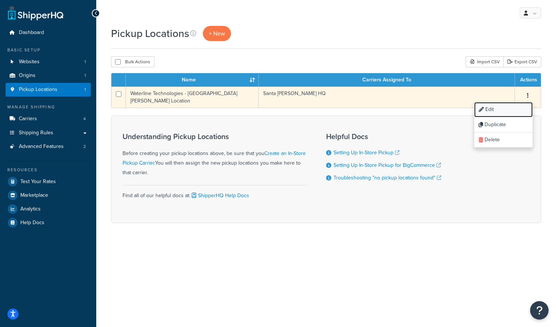 Image resolution: width=556 pixels, height=327 pixels. Describe the element at coordinates (38, 182) in the screenshot. I see `span: Test Your Rates` at that location.